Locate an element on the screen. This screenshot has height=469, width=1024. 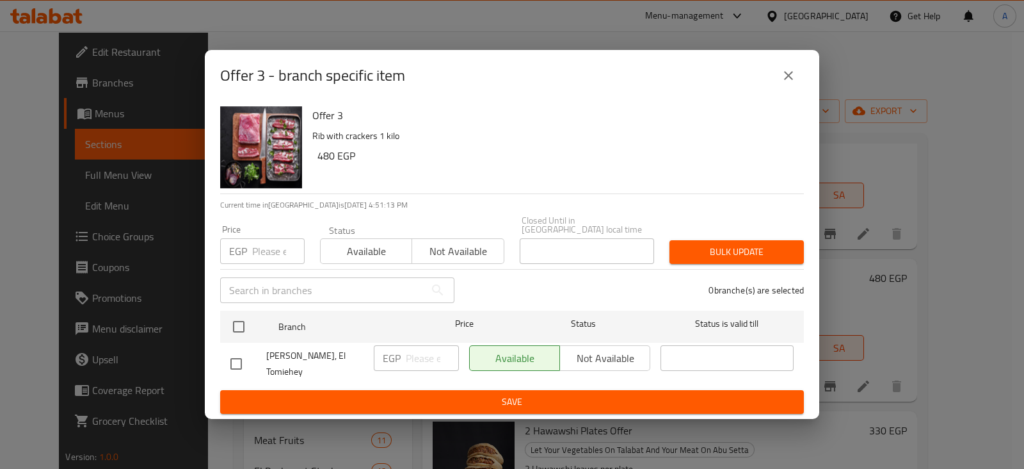
button: close is located at coordinates (789, 76).